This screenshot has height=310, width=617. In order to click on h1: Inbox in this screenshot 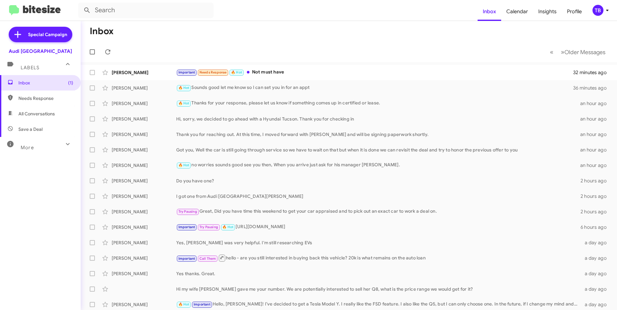, I will do `click(102, 31)`.